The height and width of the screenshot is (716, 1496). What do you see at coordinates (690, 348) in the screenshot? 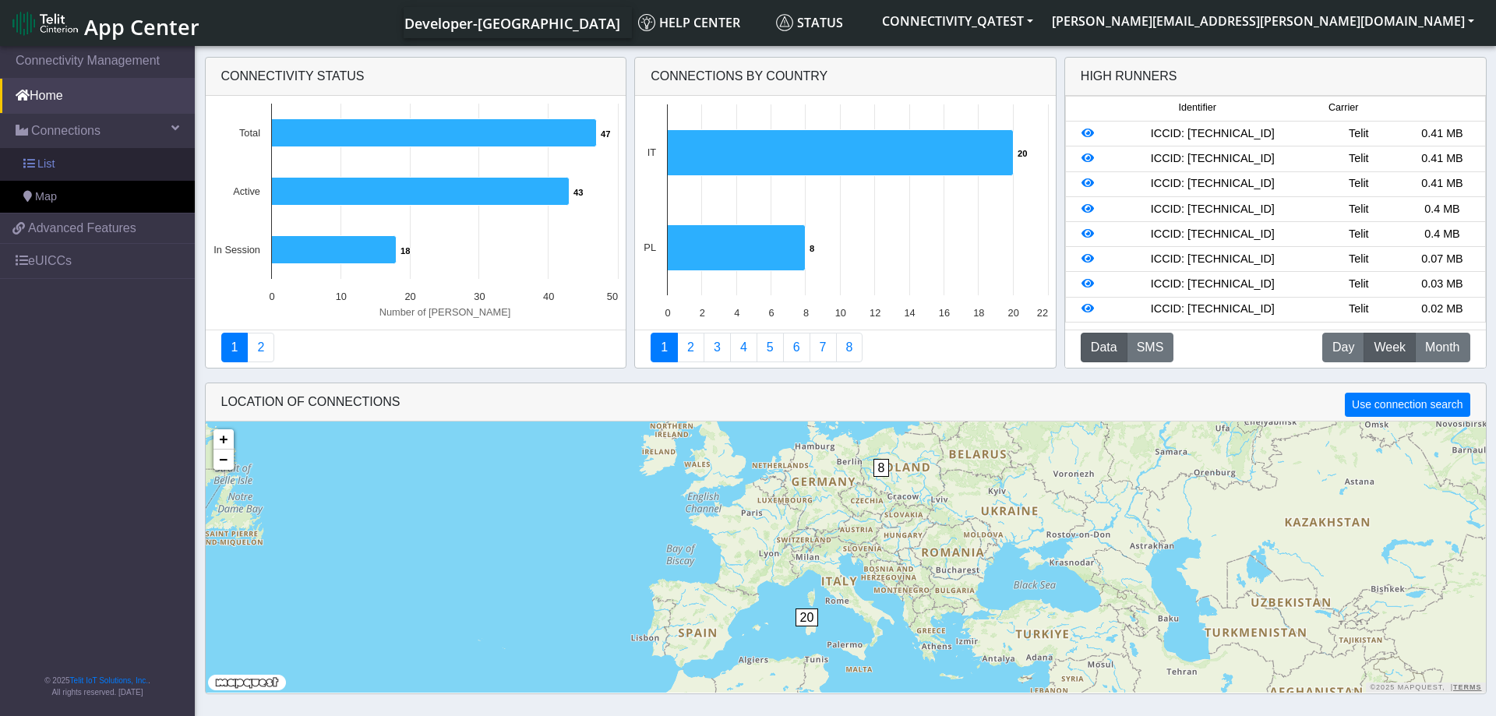
I see `a: Carrier` at bounding box center [690, 348].